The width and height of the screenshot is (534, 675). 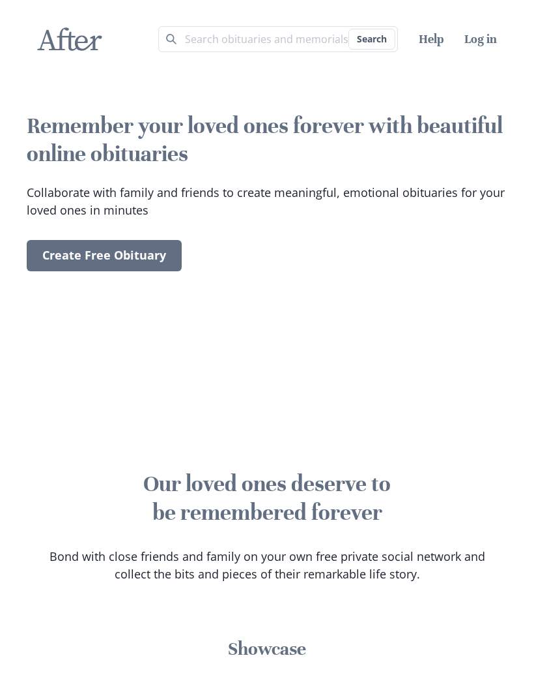 What do you see at coordinates (431, 38) in the screenshot?
I see `a: Help` at bounding box center [431, 38].